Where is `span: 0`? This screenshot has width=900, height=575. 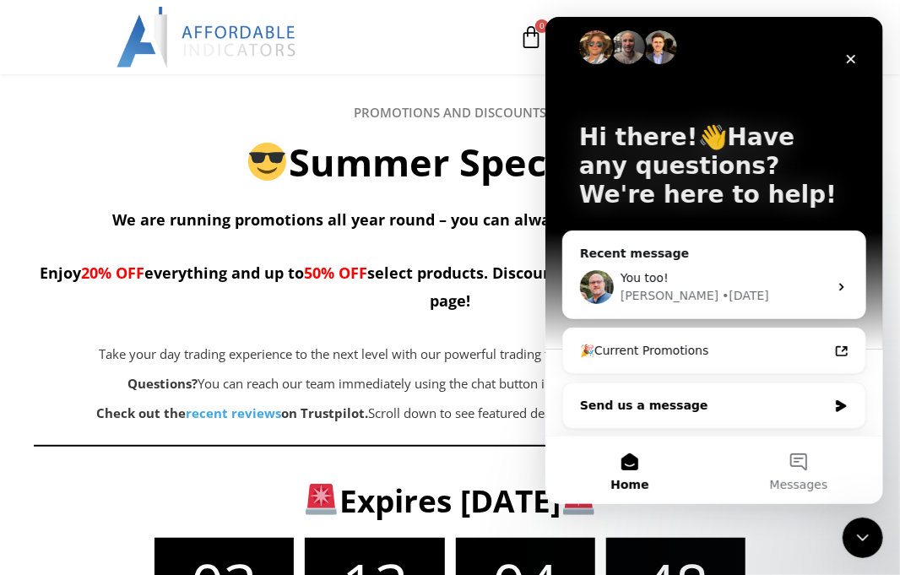 span: 0 is located at coordinates (542, 26).